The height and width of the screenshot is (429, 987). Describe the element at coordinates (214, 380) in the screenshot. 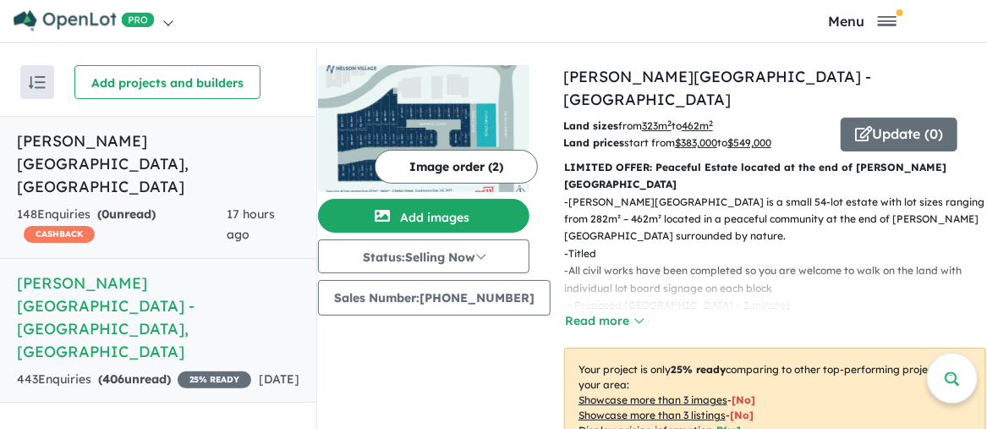

I see `span: 25 % READY` at that location.